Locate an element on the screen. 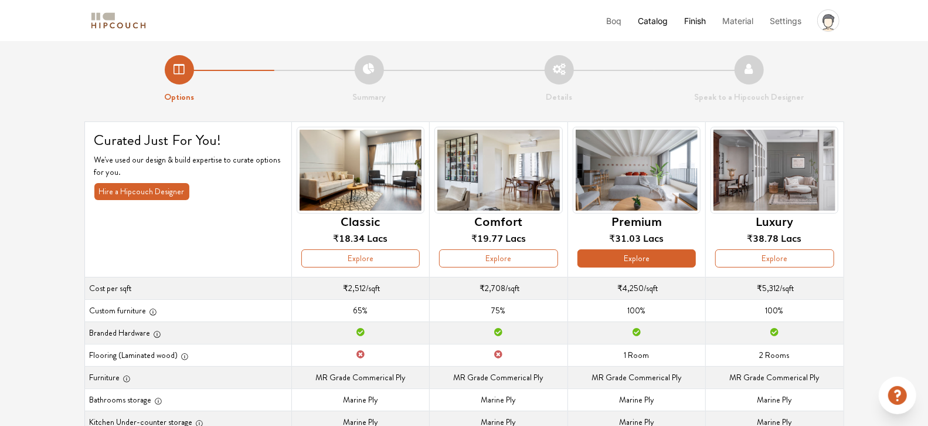 The height and width of the screenshot is (426, 928). td: 65% is located at coordinates (360, 310).